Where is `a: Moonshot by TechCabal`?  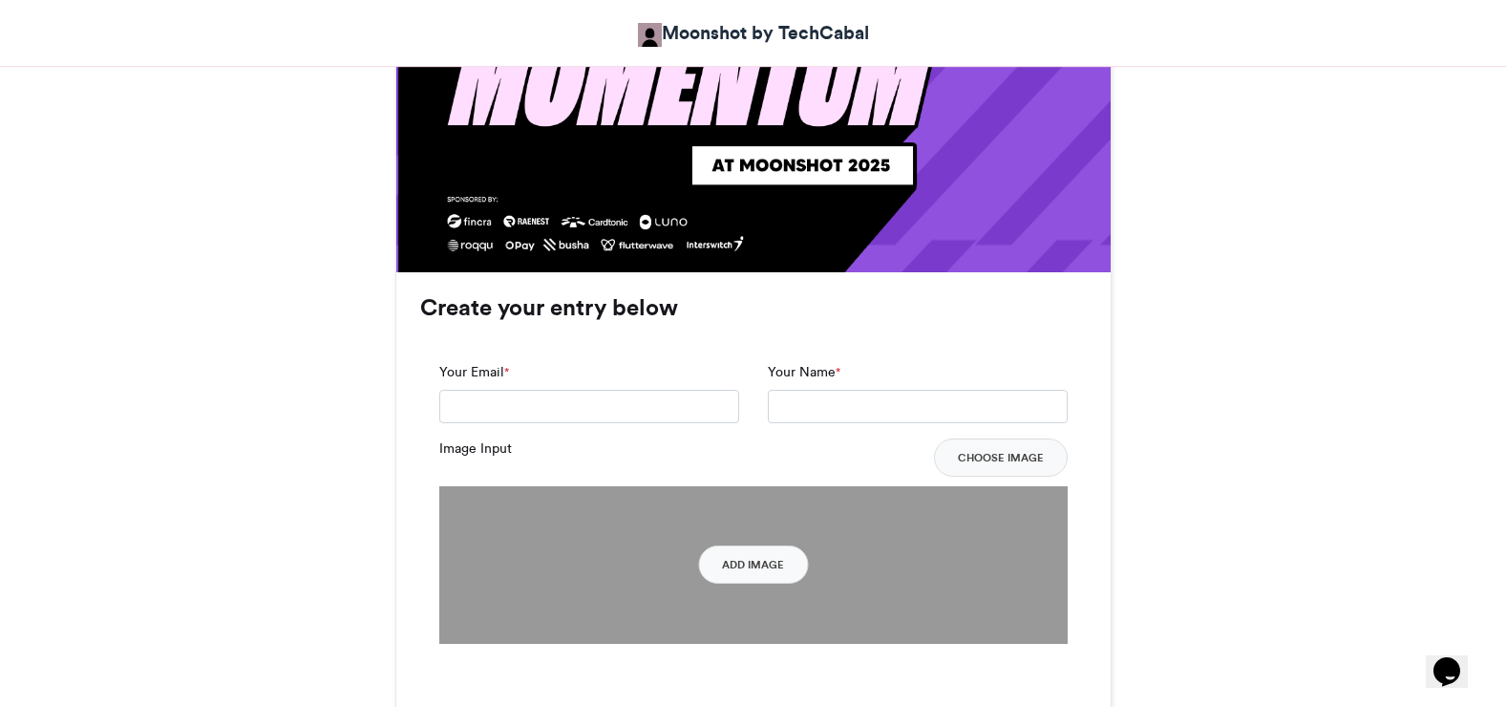
a: Moonshot by TechCabal is located at coordinates (753, 32).